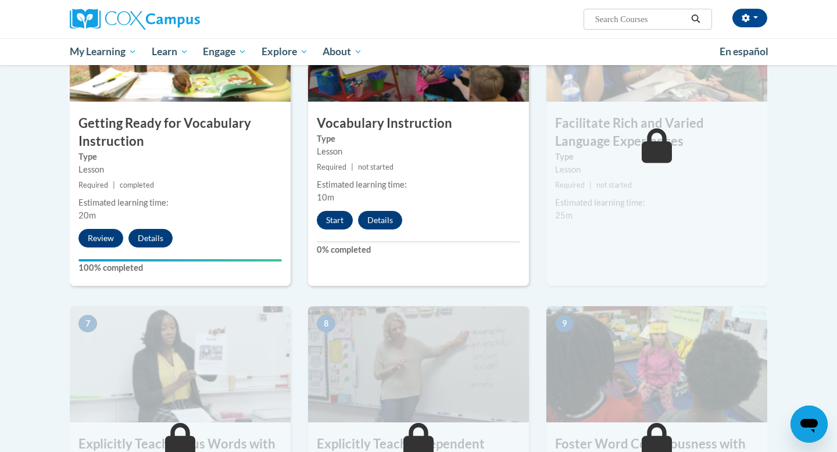 This screenshot has width=837, height=452. I want to click on span: 8, so click(326, 324).